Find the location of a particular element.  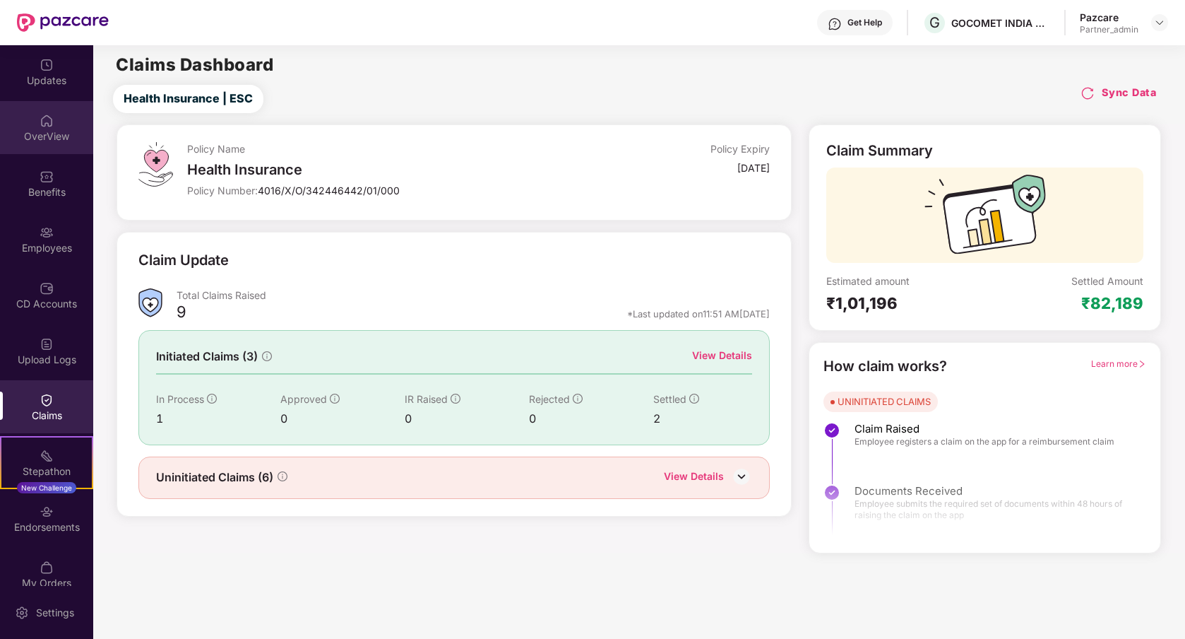

div: 1 is located at coordinates (218, 418).